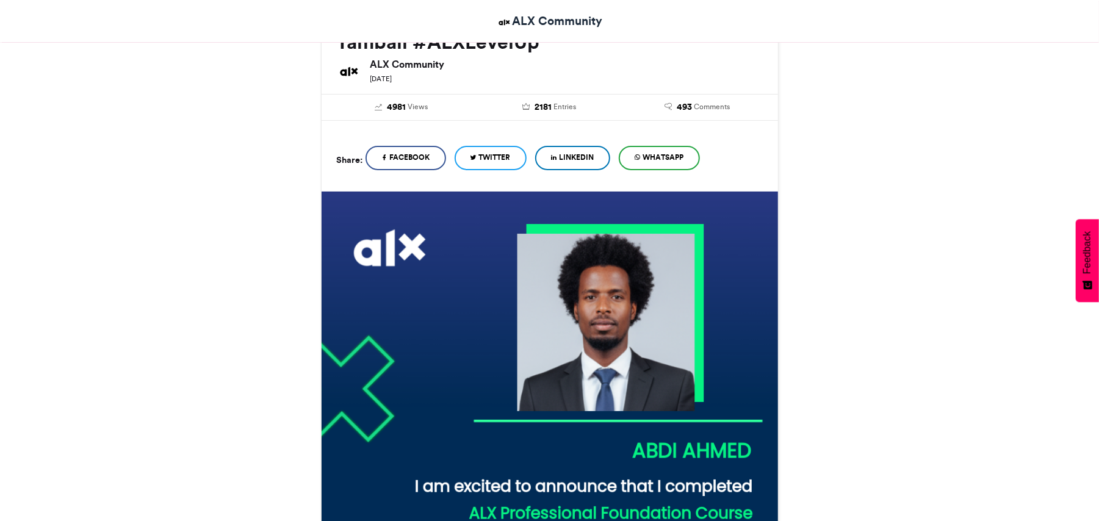 Image resolution: width=1099 pixels, height=521 pixels. Describe the element at coordinates (566, 64) in the screenshot. I see `h6: ALX Community` at that location.